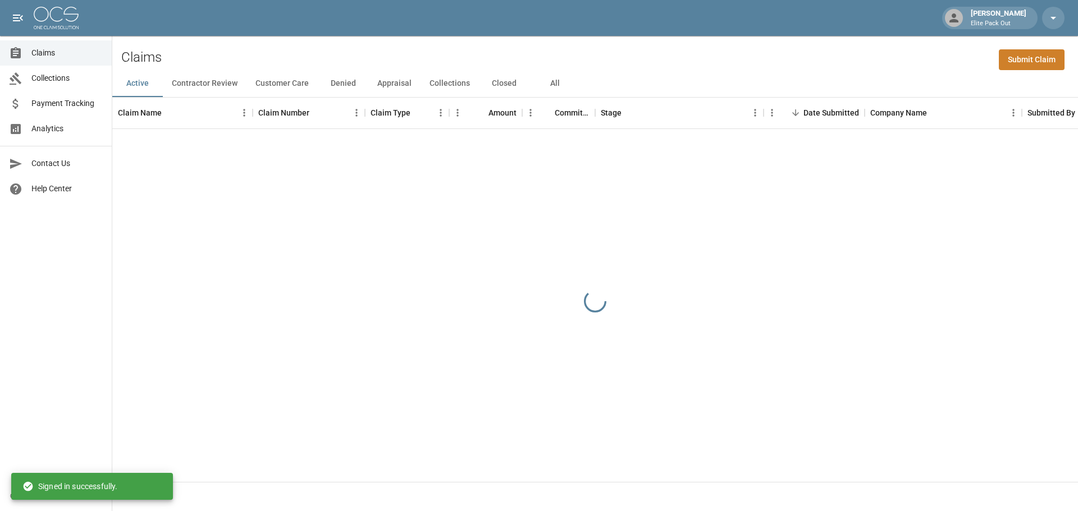 This screenshot has width=1078, height=511. What do you see at coordinates (67, 78) in the screenshot?
I see `span: Collections` at bounding box center [67, 78].